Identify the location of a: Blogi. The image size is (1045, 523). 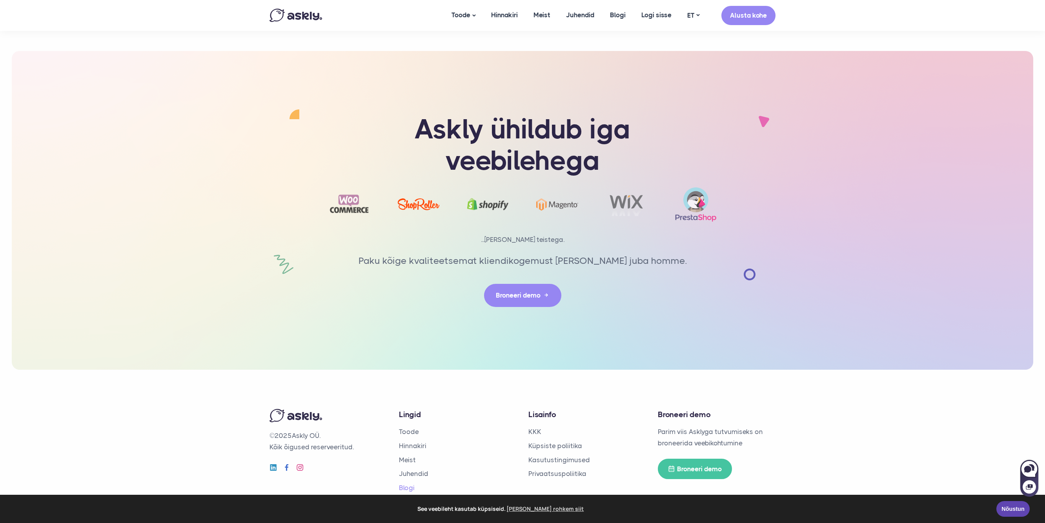
(407, 488).